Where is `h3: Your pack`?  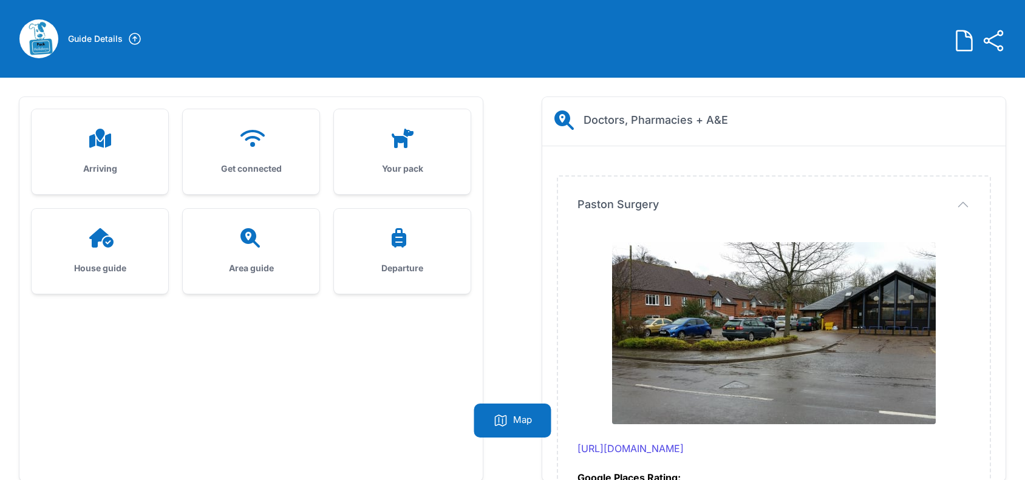
h3: Your pack is located at coordinates (402, 169).